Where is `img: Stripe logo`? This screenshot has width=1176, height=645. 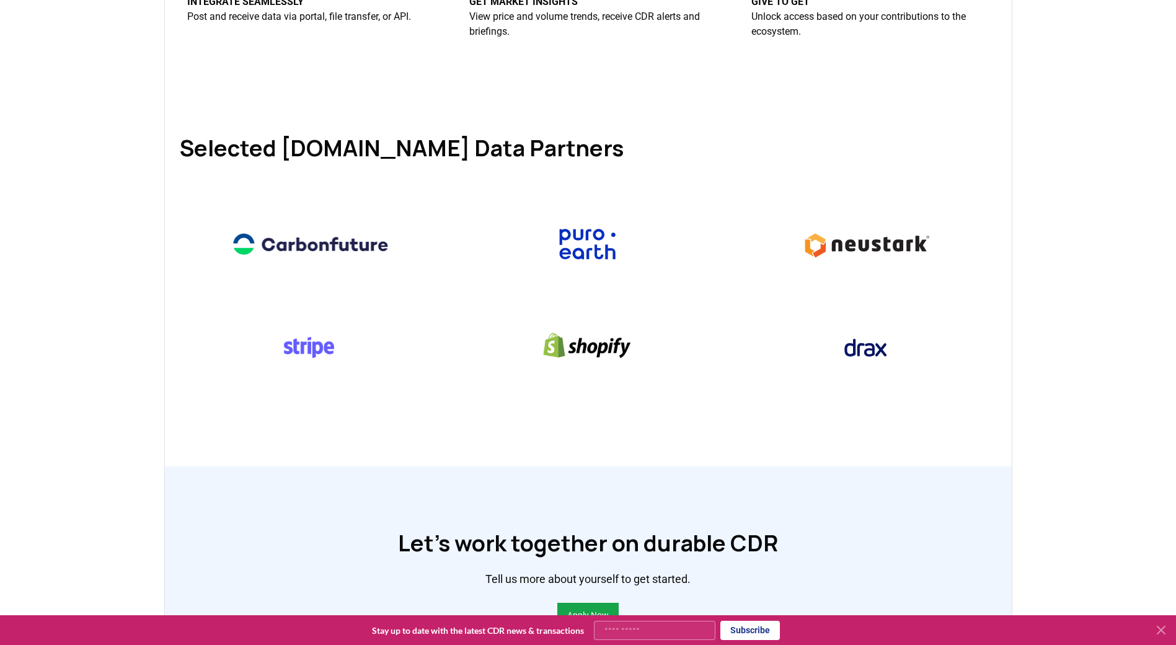 img: Stripe logo is located at coordinates (311, 347).